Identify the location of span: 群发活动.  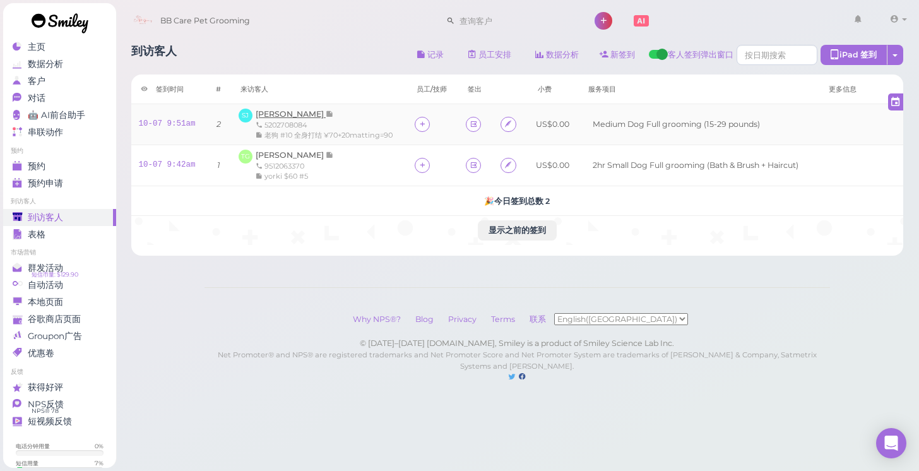
(45, 268).